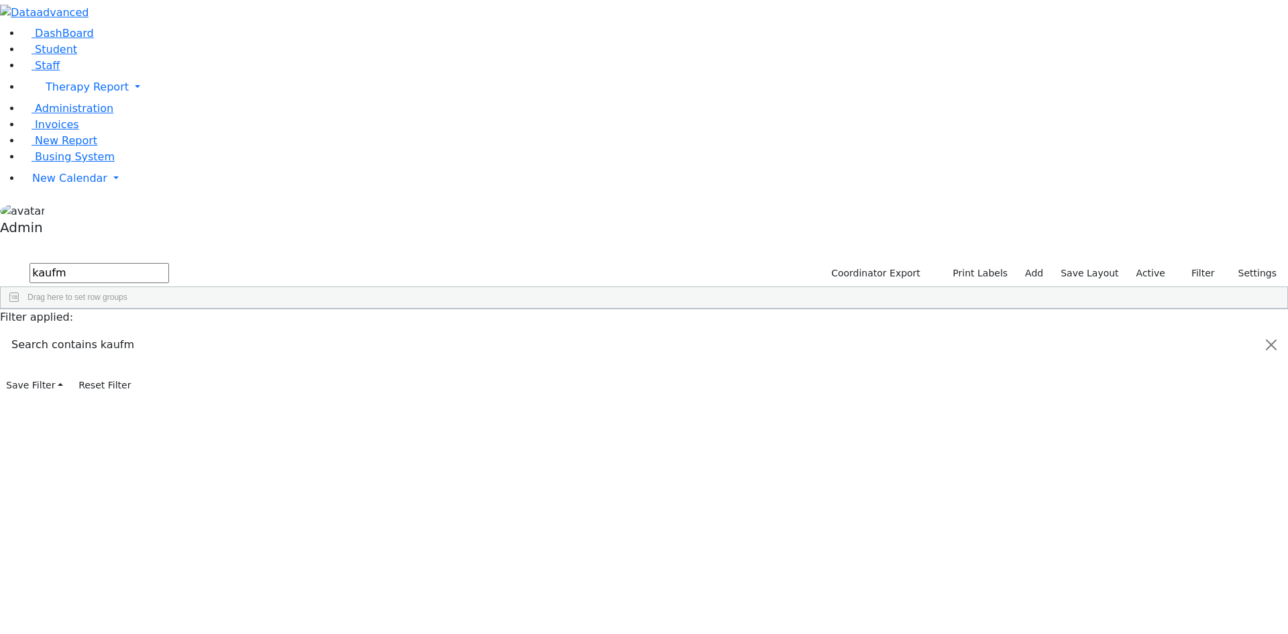  What do you see at coordinates (1272, 345) in the screenshot?
I see `button: Close` at bounding box center [1272, 345].